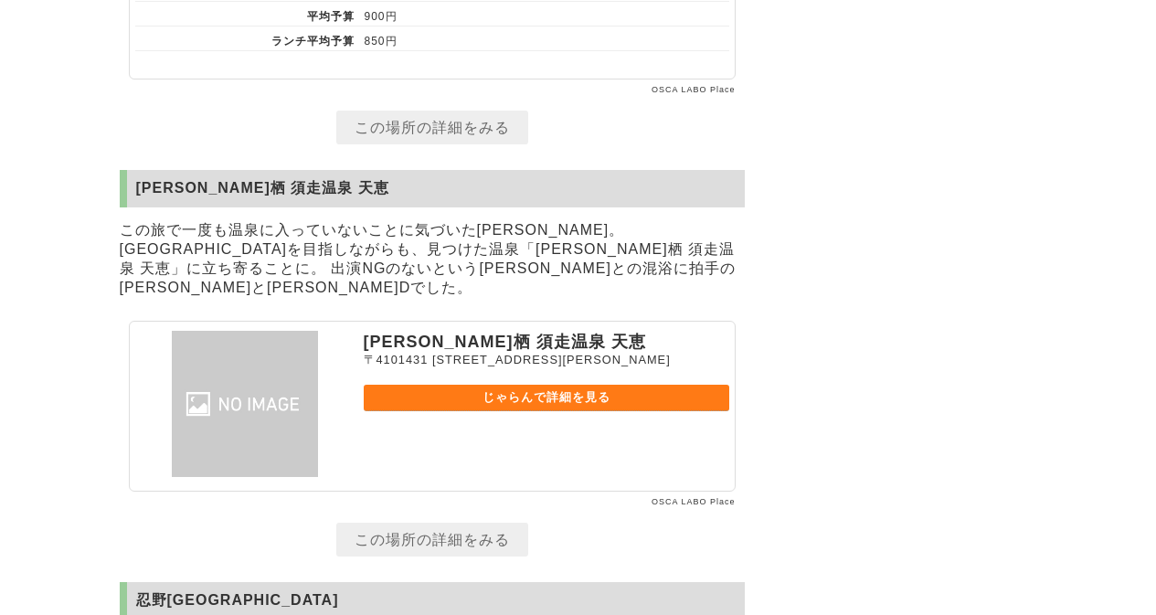 This screenshot has width=1156, height=615. I want to click on th: ランチ平均予算, so click(245, 38).